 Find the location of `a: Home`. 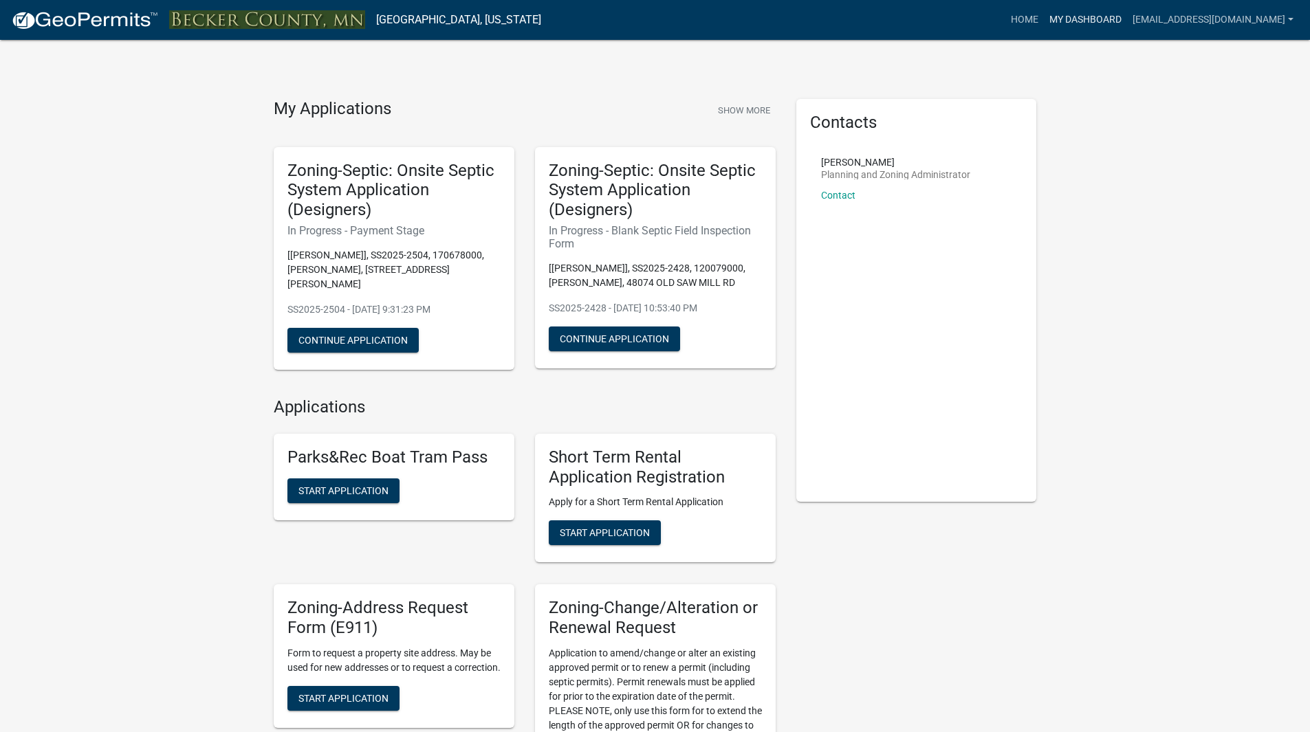

a: Home is located at coordinates (1024, 20).